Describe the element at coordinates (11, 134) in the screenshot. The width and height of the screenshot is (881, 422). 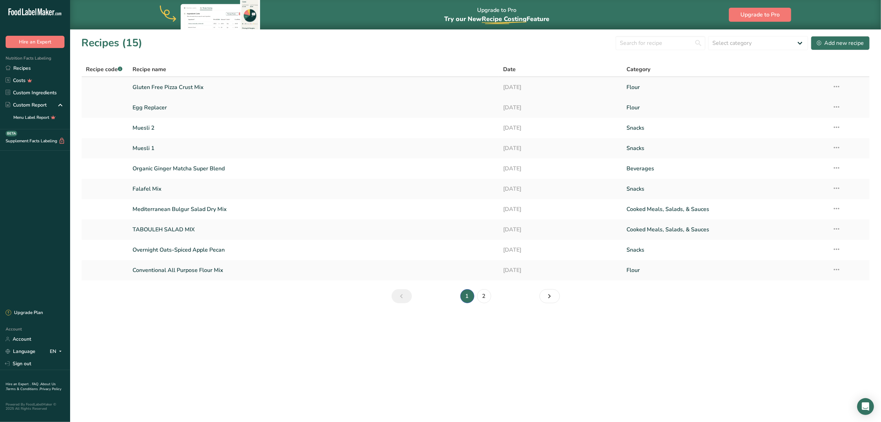
I see `div: BETA` at that location.